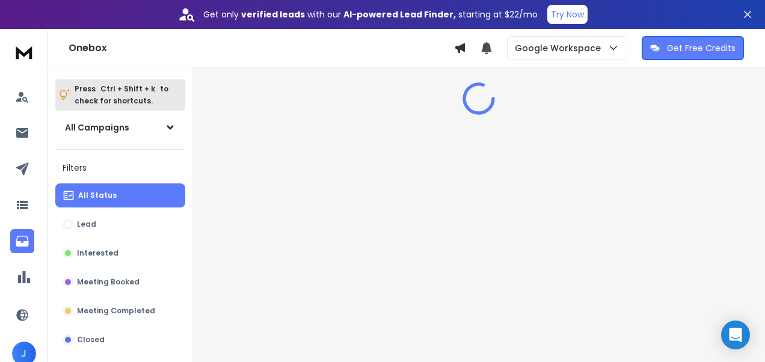  What do you see at coordinates (91, 340) in the screenshot?
I see `p: Closed` at bounding box center [91, 340].